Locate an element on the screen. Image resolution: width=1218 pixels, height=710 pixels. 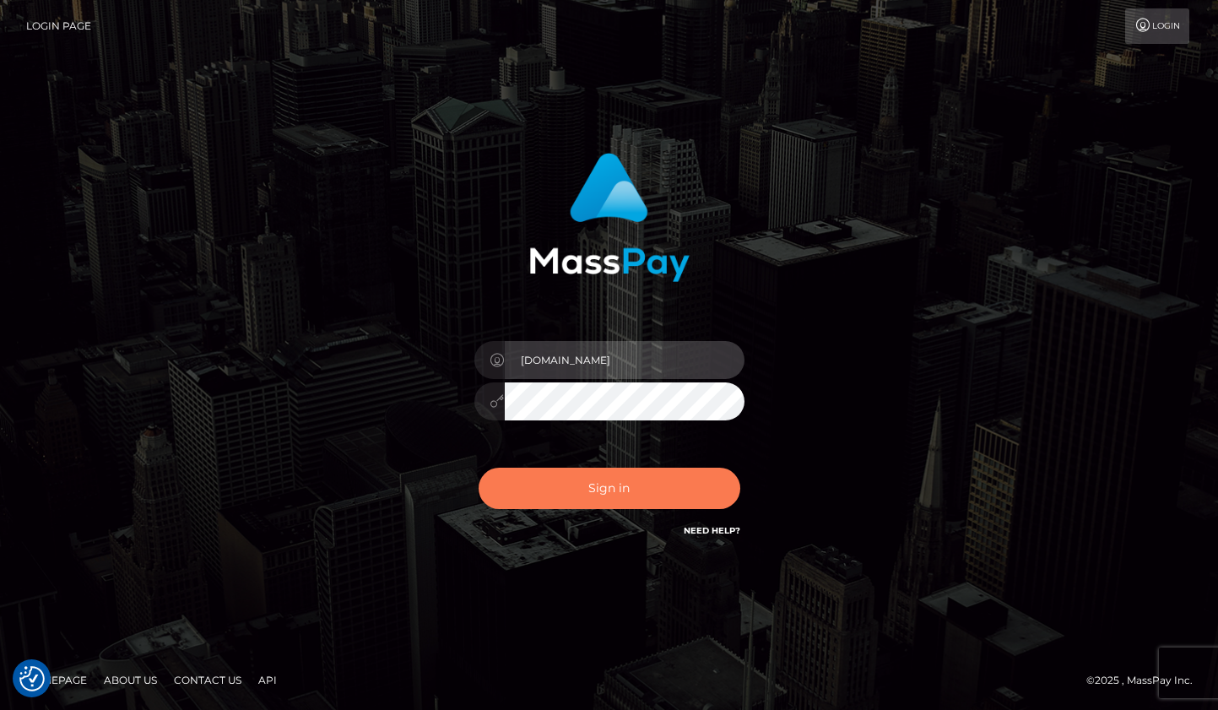
a: API is located at coordinates (268, 680).